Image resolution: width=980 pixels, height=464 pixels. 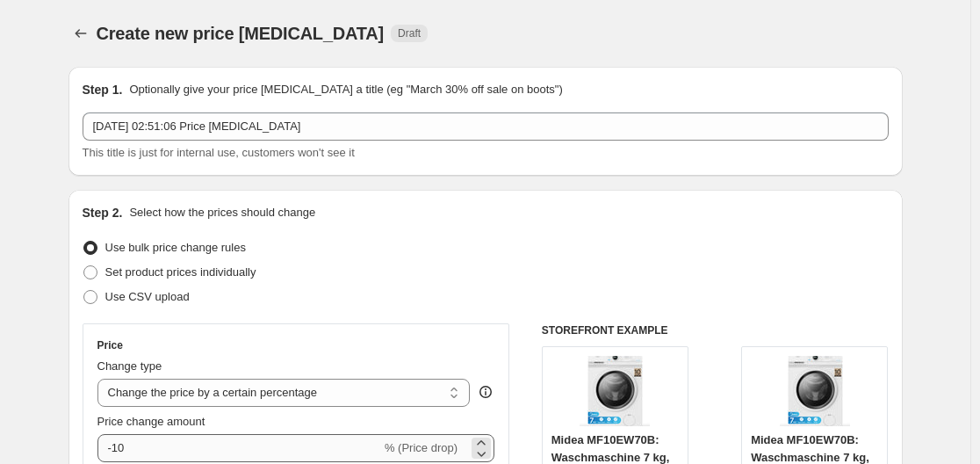 What do you see at coordinates (151, 421) in the screenshot?
I see `span: Price change amount` at bounding box center [151, 421].